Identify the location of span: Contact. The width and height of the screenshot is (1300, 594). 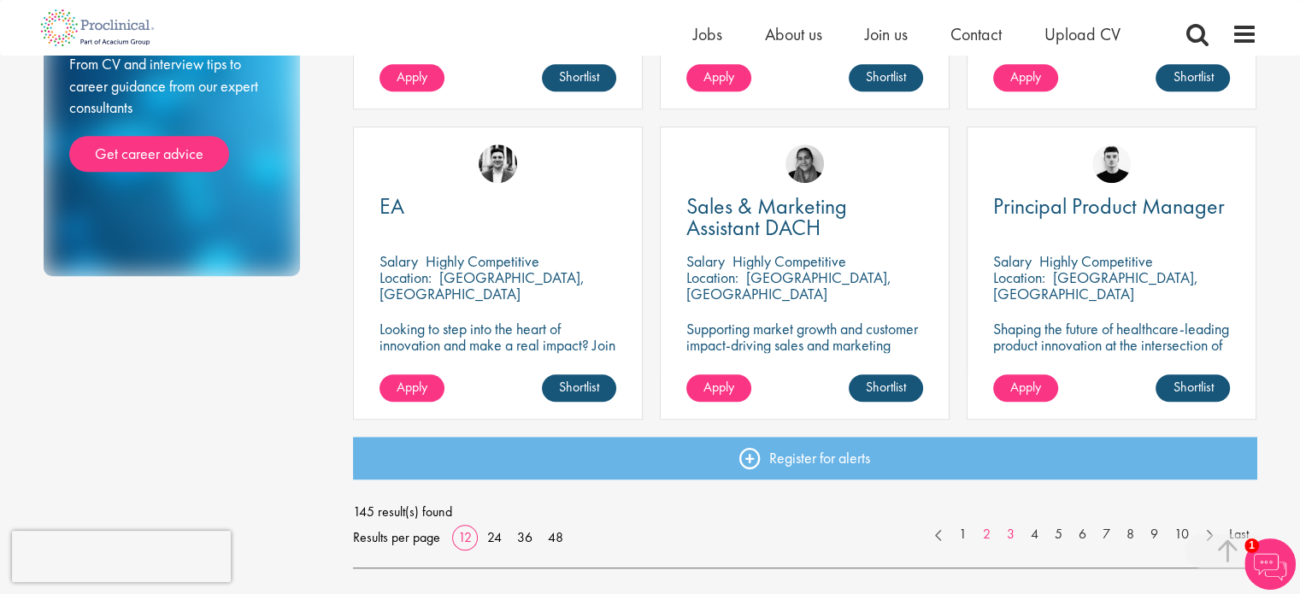
(976, 34).